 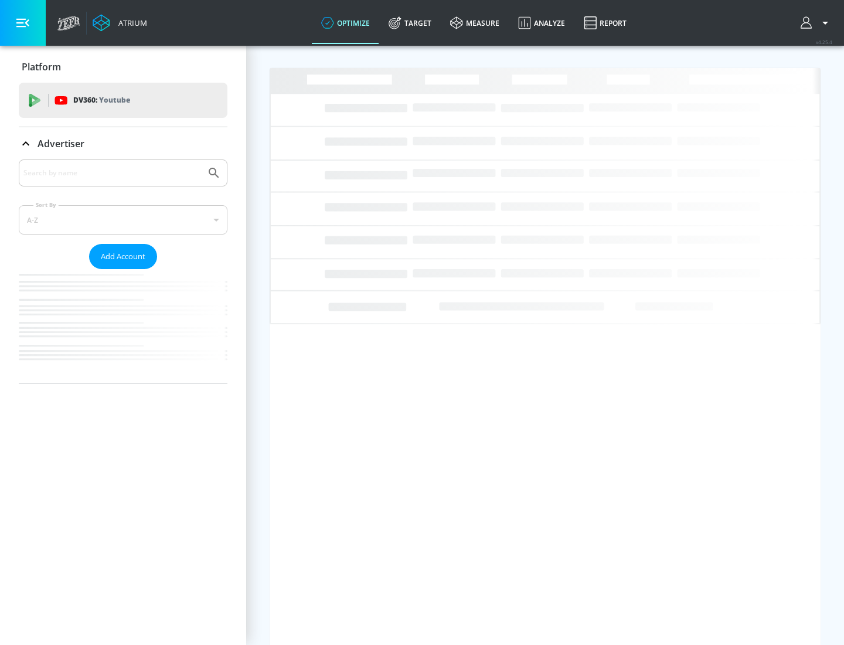 I want to click on p: Platform, so click(x=41, y=67).